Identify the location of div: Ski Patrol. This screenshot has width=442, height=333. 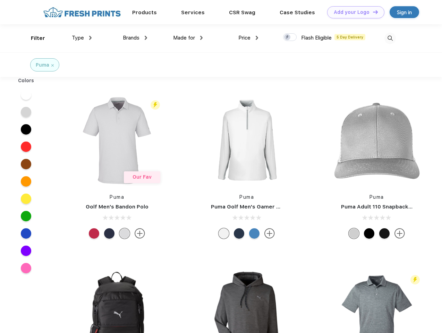
(94, 233).